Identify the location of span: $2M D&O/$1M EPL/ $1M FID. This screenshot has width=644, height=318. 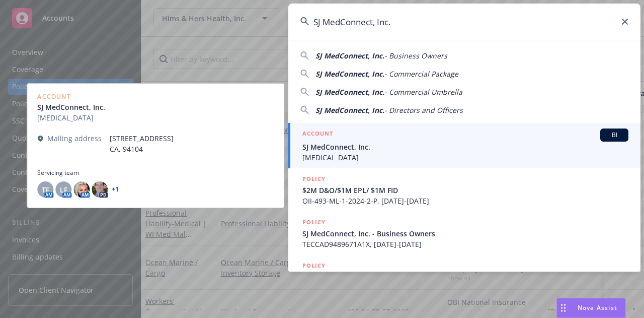
(466, 190).